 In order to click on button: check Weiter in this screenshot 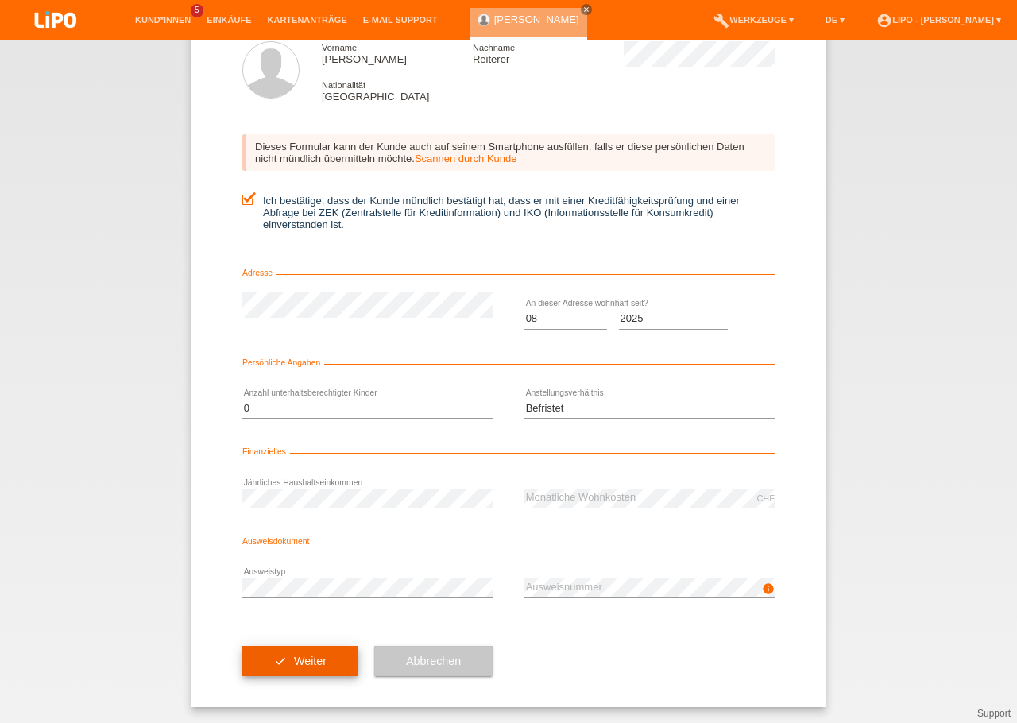, I will do `click(300, 661)`.